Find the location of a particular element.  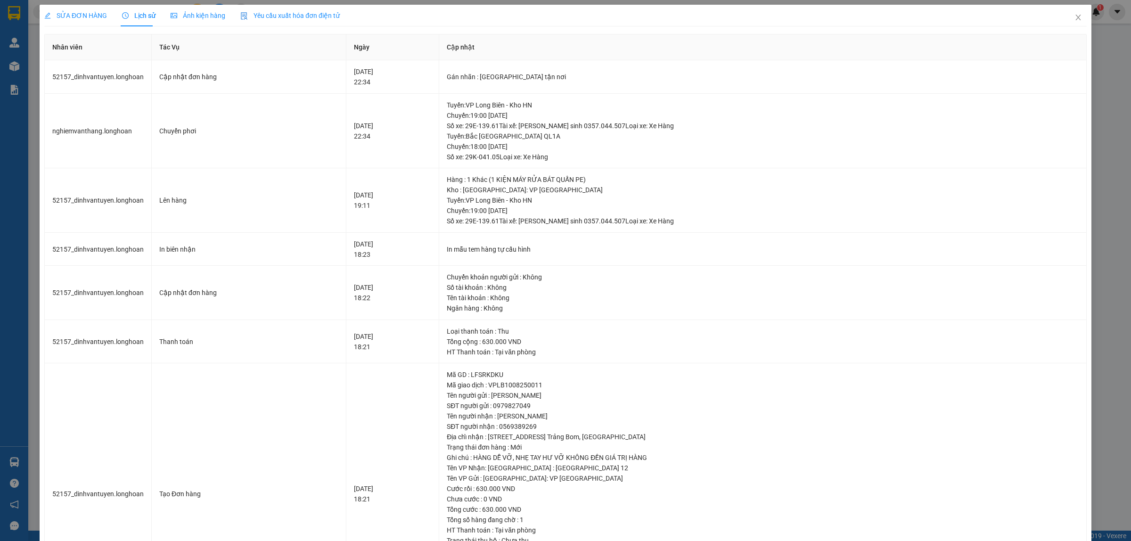

div: In biên nhận is located at coordinates (249, 249).